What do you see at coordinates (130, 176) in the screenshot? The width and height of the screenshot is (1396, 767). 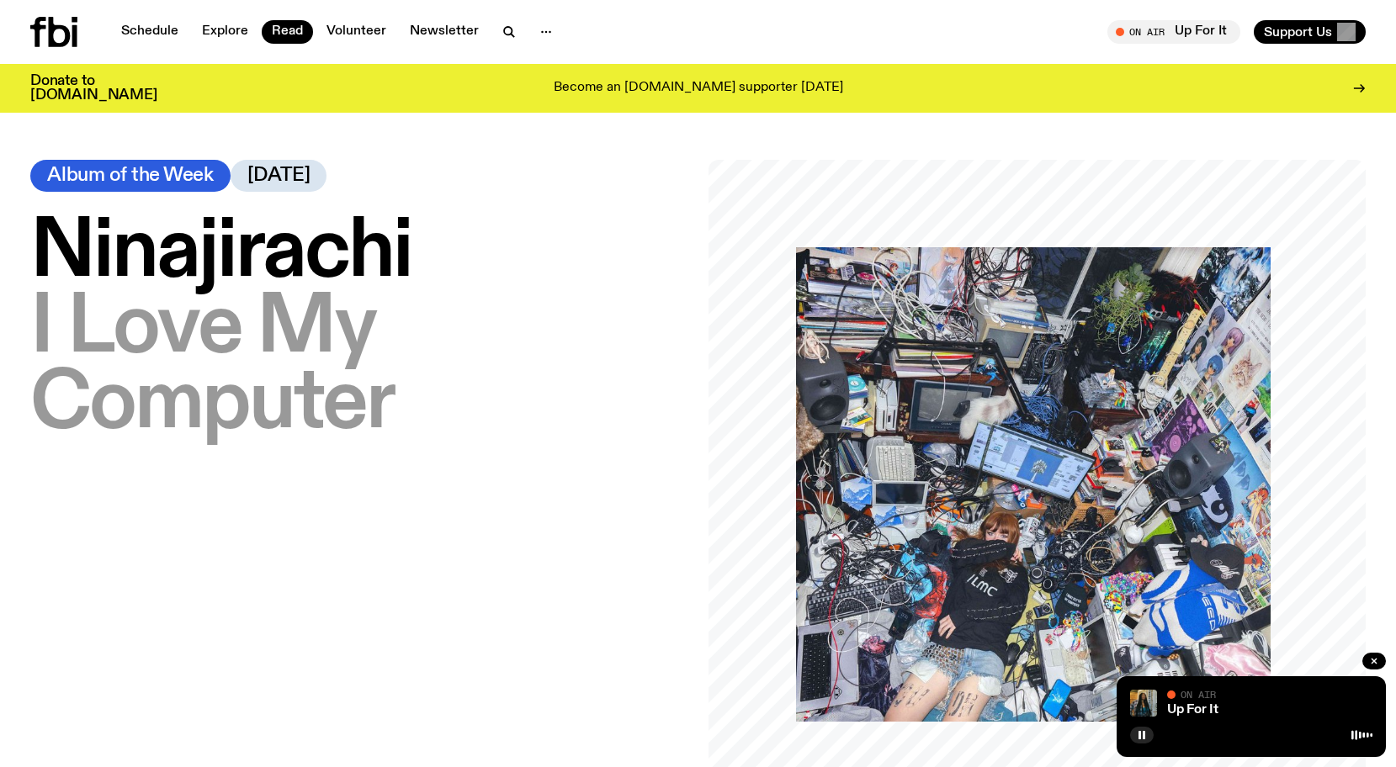 I see `span: Album of the Week` at bounding box center [130, 176].